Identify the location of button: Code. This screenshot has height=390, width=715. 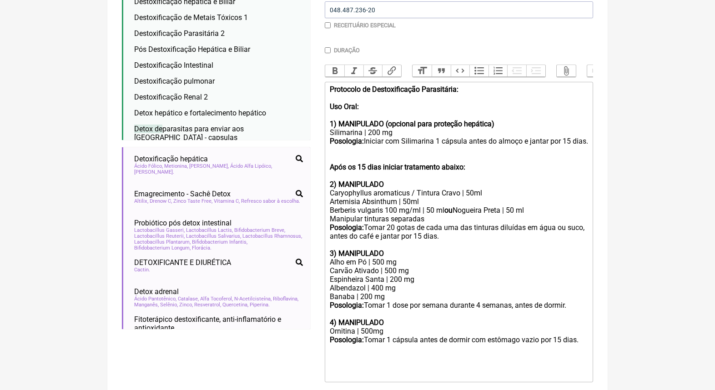
(460, 71).